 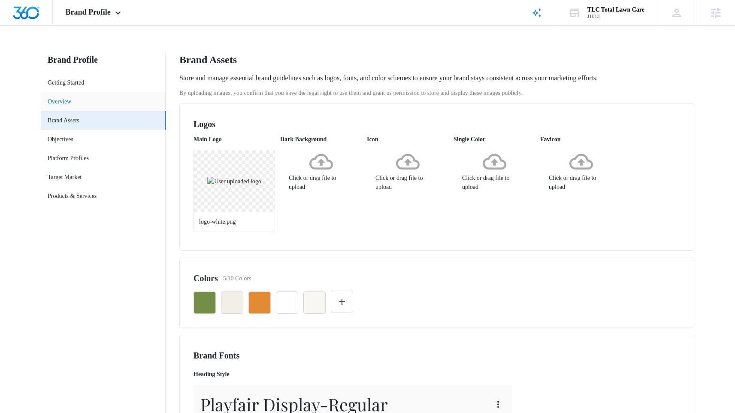 I want to click on p: Main Logo, so click(x=234, y=139).